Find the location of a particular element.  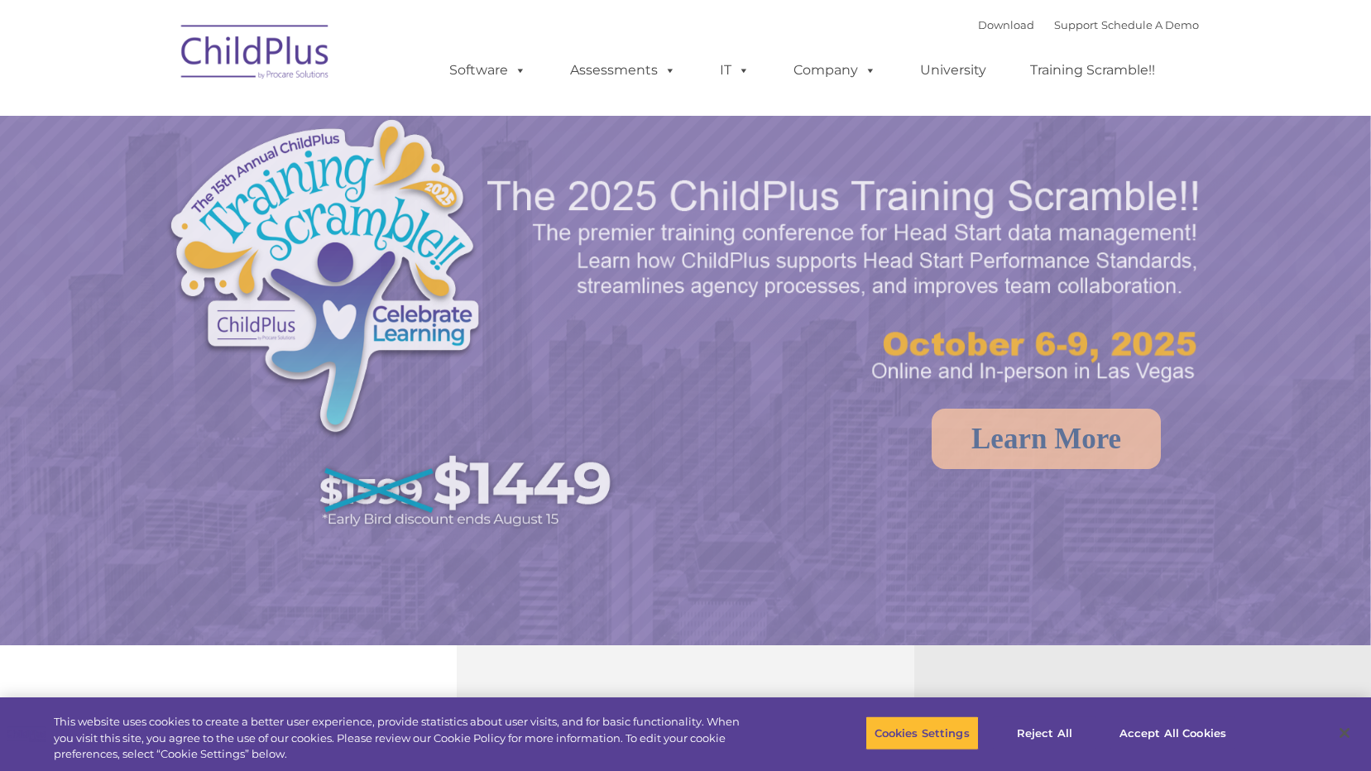

button: Cookies Settings is located at coordinates (922, 733).